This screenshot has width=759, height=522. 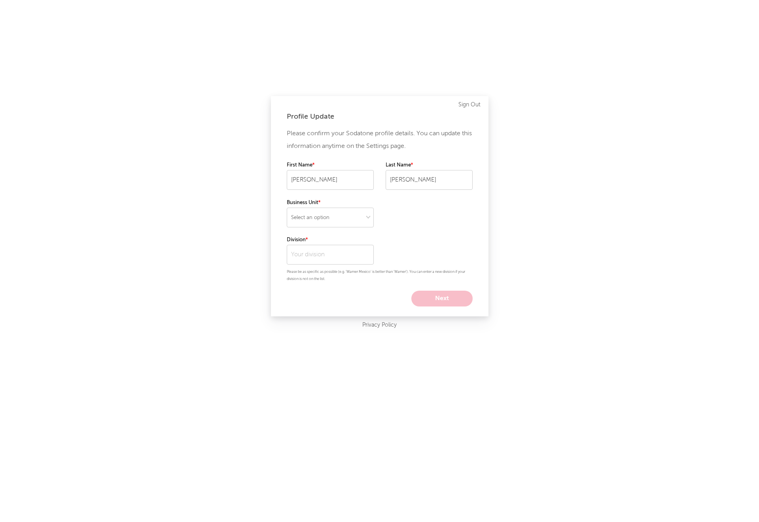 I want to click on label: Business Unit, so click(x=330, y=203).